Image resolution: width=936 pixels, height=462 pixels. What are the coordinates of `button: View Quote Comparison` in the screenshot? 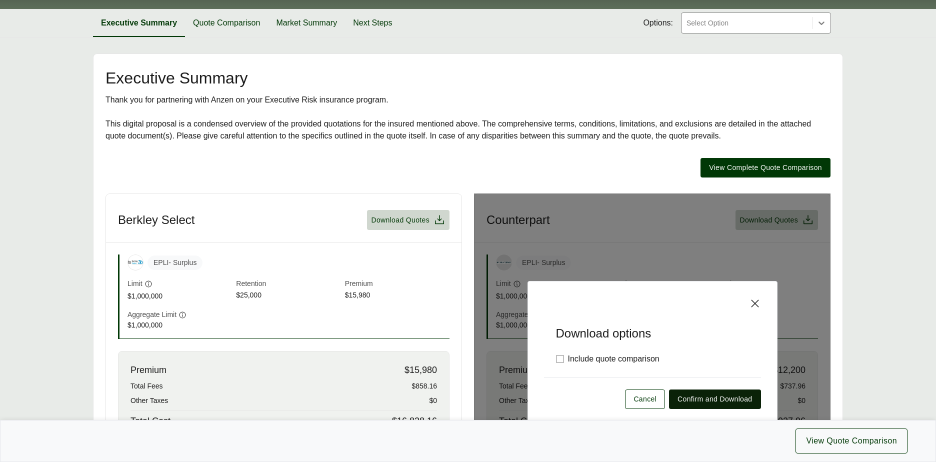 It's located at (851, 441).